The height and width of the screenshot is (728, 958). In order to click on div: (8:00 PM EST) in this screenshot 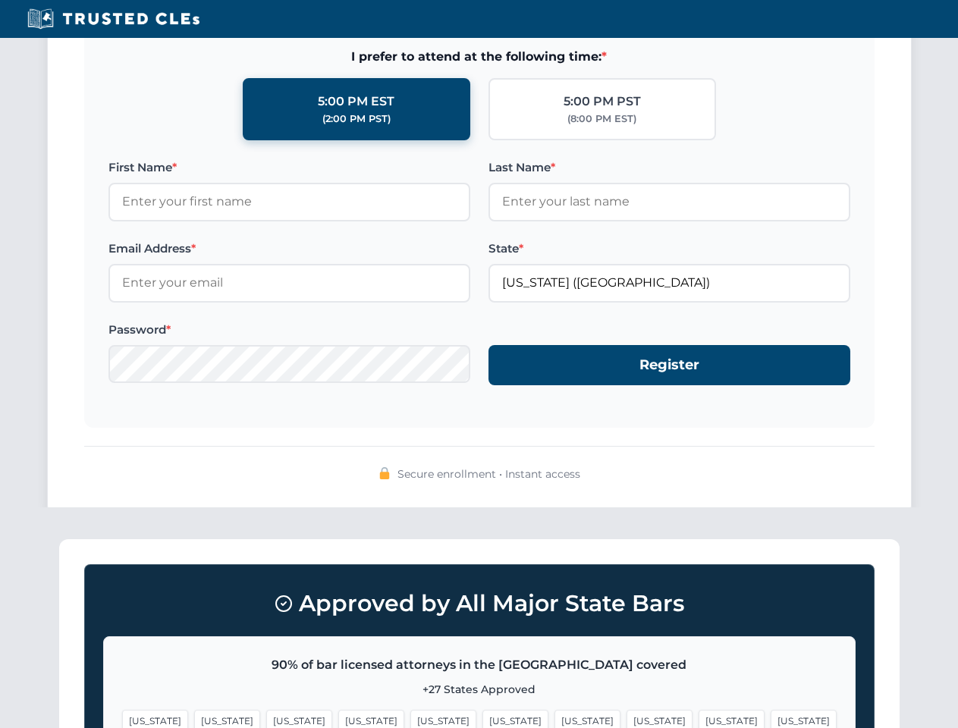, I will do `click(602, 119)`.